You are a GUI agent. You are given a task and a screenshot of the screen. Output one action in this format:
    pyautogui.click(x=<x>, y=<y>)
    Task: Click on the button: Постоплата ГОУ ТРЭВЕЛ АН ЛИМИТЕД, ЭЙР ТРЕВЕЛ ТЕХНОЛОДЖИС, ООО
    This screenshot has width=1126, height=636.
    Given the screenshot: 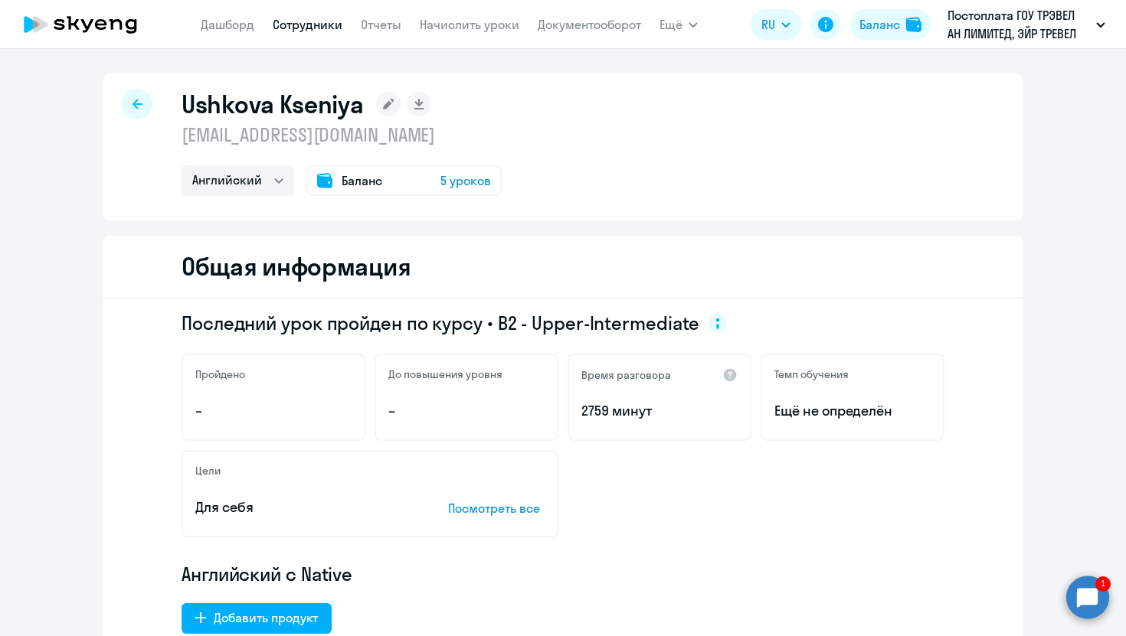 What is the action you would take?
    pyautogui.click(x=1026, y=25)
    